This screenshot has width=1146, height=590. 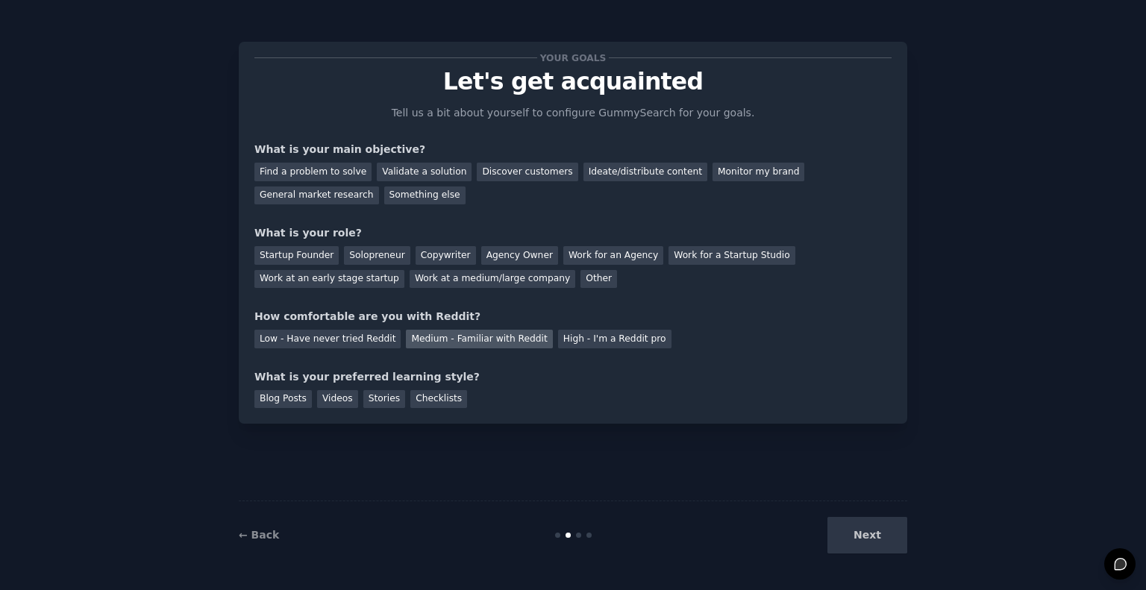 I want to click on div: How comfortable are you with Reddit?, so click(x=573, y=316).